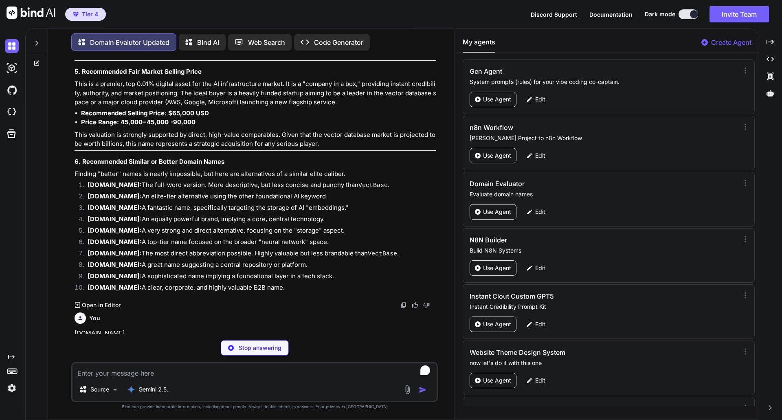  Describe the element at coordinates (563, 352) in the screenshot. I see `h3: Website Theme Design System` at that location.